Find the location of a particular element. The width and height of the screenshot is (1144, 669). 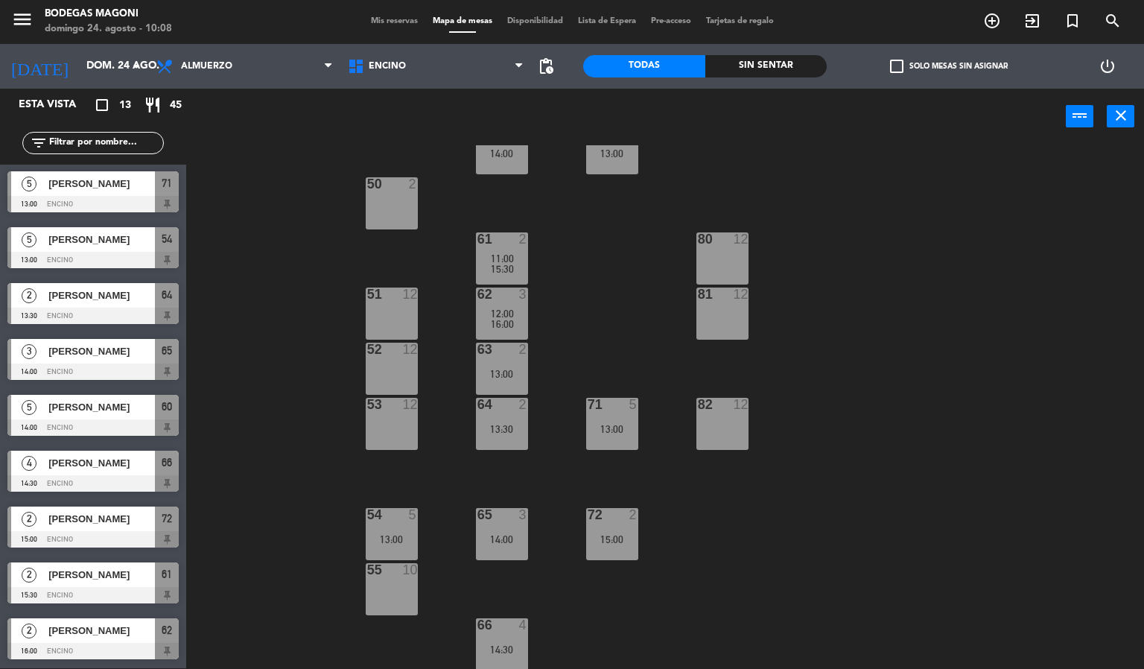

i: restaurant is located at coordinates (153, 105).